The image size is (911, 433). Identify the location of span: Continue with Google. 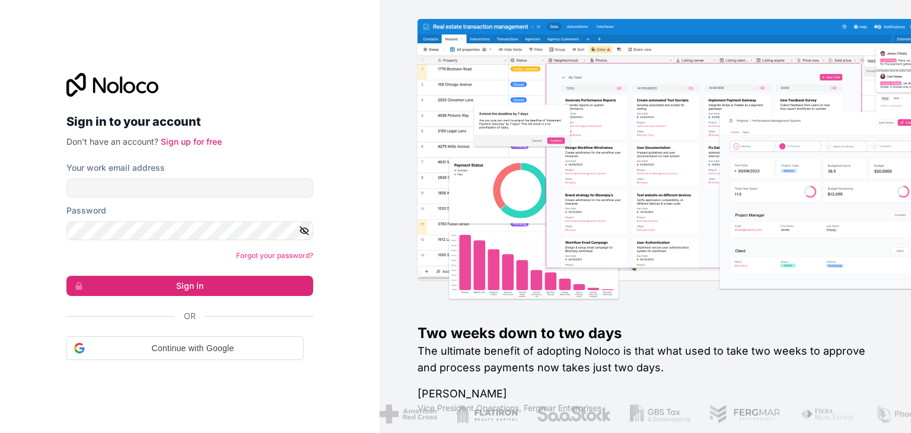
(193, 348).